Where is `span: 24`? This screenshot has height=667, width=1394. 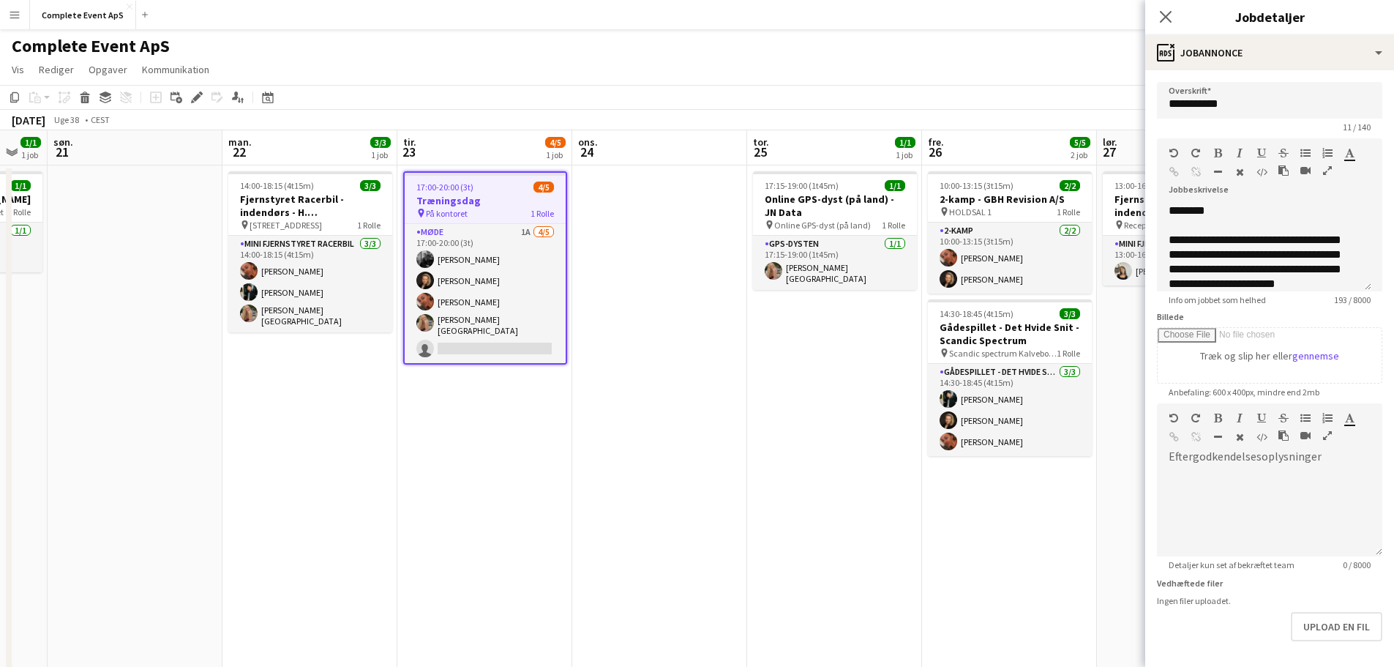 span: 24 is located at coordinates (587, 151).